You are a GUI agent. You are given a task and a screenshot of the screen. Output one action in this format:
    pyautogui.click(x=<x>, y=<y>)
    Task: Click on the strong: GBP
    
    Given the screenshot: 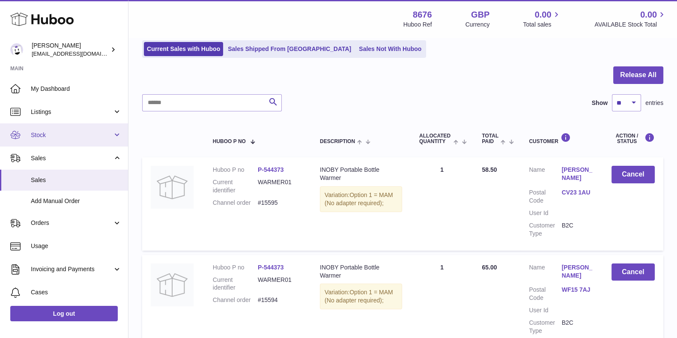 What is the action you would take?
    pyautogui.click(x=480, y=15)
    